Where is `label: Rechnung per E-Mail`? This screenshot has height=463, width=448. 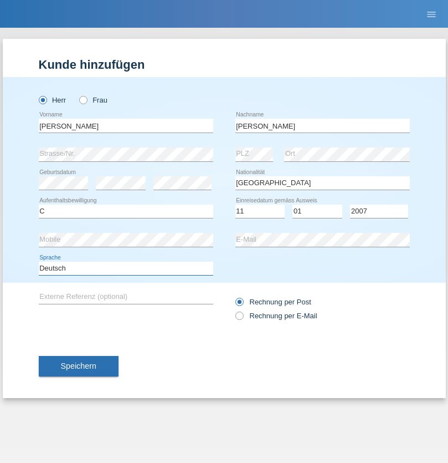
label: Rechnung per E-Mail is located at coordinates (276, 315).